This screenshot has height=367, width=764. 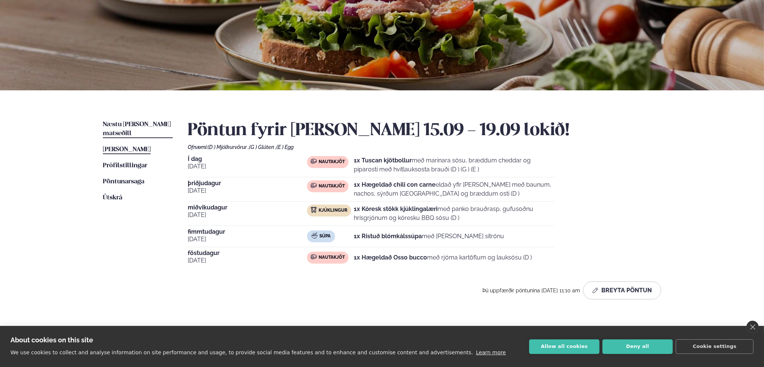 I want to click on span: föstudagur, so click(x=247, y=253).